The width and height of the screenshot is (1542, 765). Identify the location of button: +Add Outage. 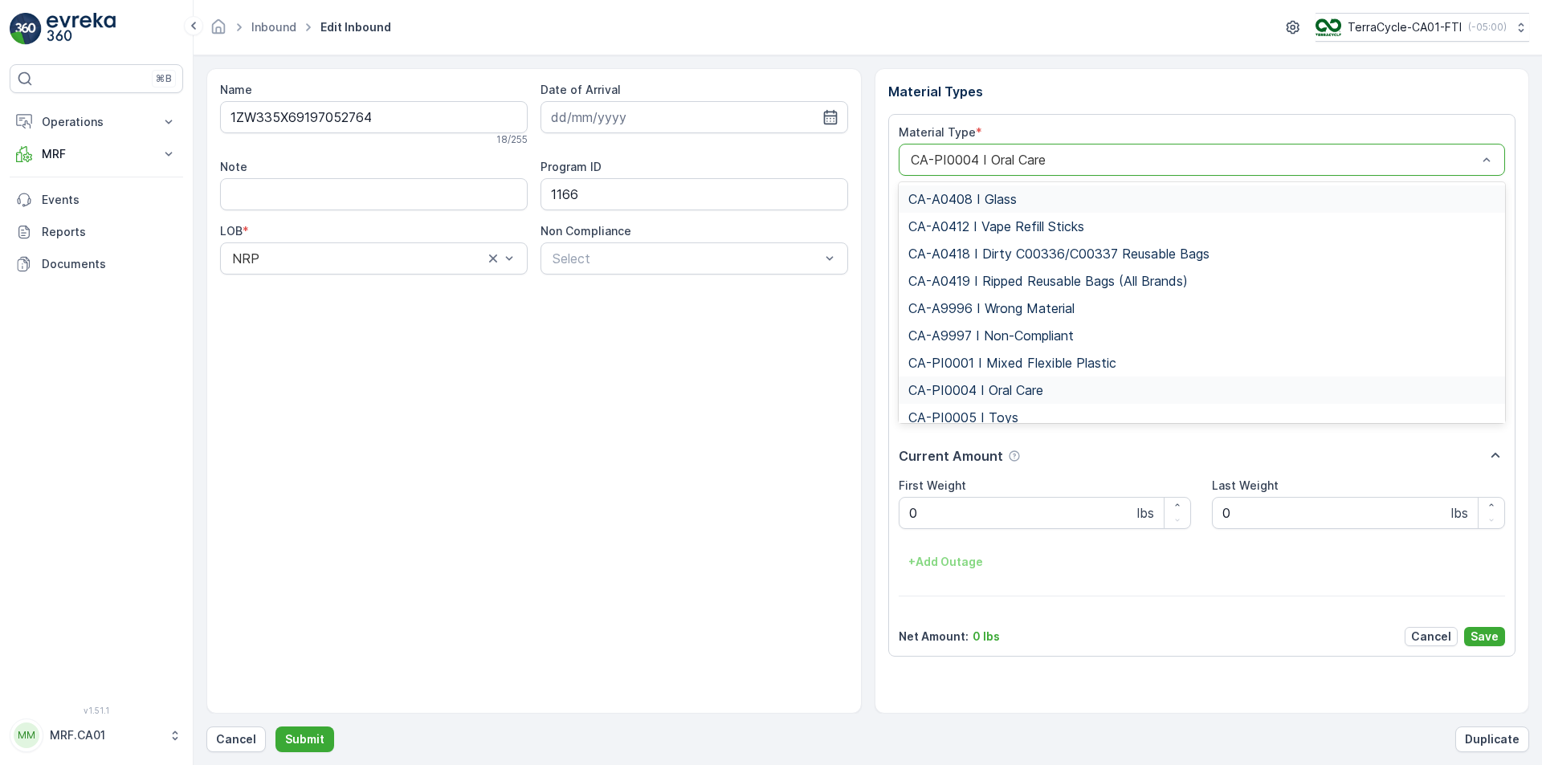
(945, 562).